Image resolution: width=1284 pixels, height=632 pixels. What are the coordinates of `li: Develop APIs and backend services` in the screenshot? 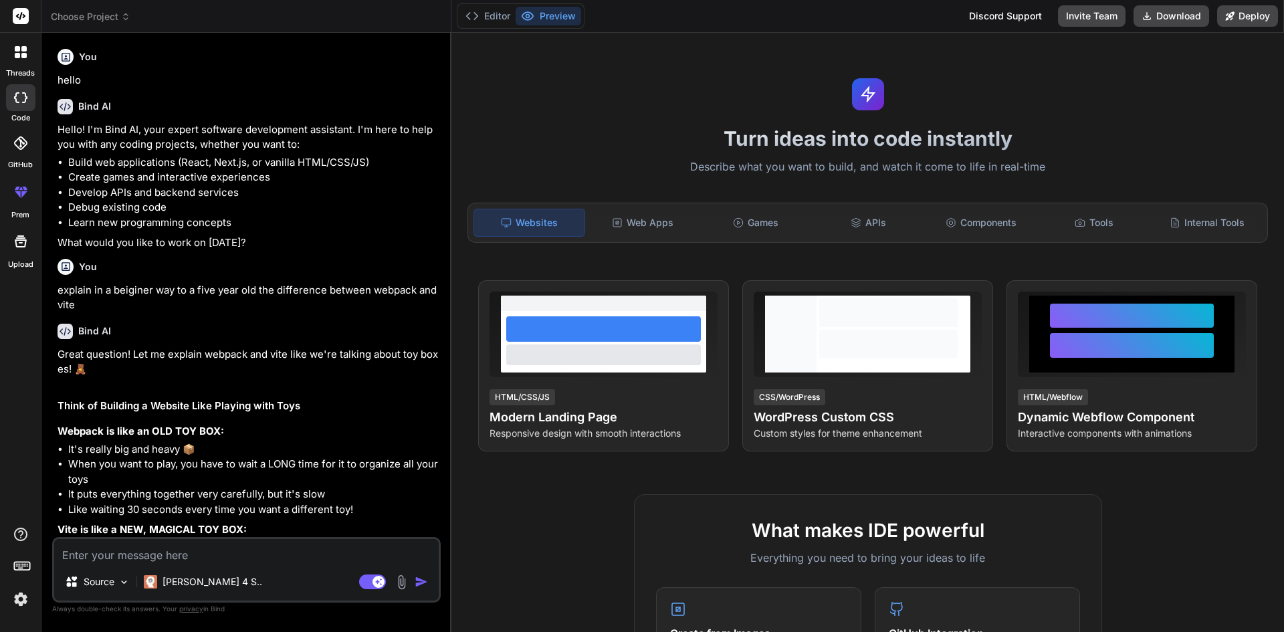 It's located at (253, 193).